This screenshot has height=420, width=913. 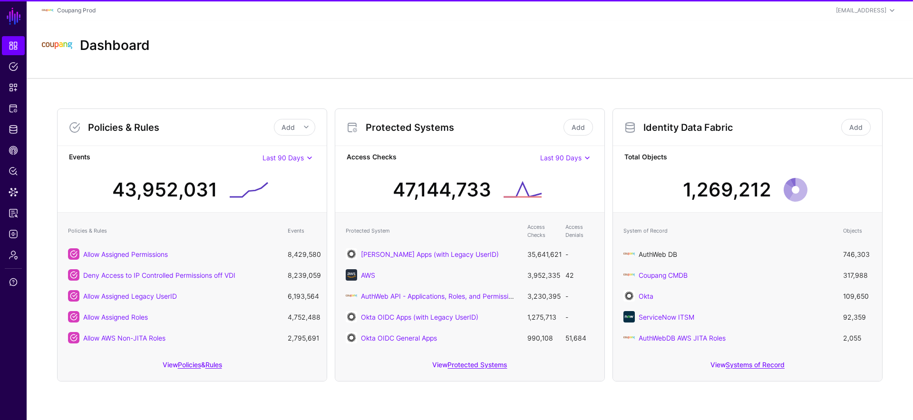 I want to click on td: 42, so click(x=579, y=275).